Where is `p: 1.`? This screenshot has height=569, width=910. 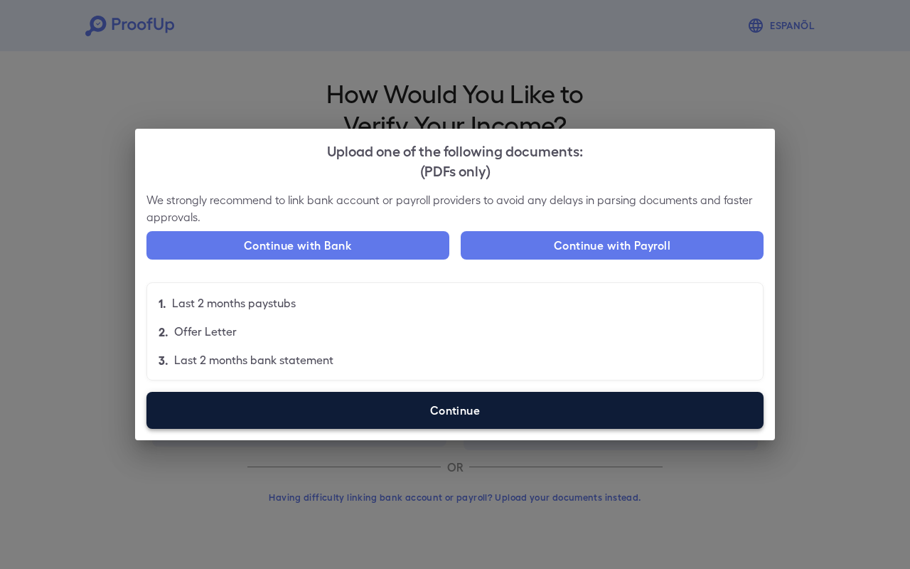
p: 1. is located at coordinates (162, 303).